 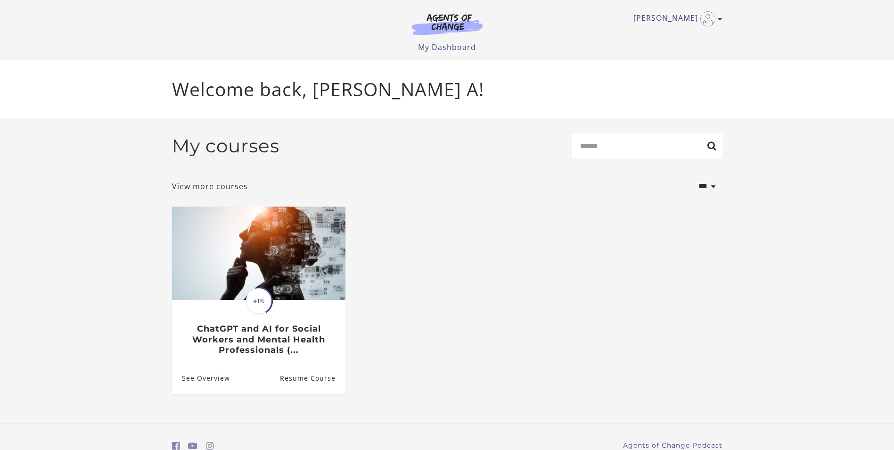 What do you see at coordinates (258, 339) in the screenshot?
I see `h3: ChatGPT and AI for Social Workers and Mental Health Professionals (...` at bounding box center [258, 339].